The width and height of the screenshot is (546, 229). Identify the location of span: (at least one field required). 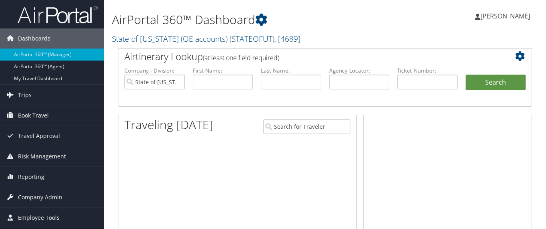
(241, 58).